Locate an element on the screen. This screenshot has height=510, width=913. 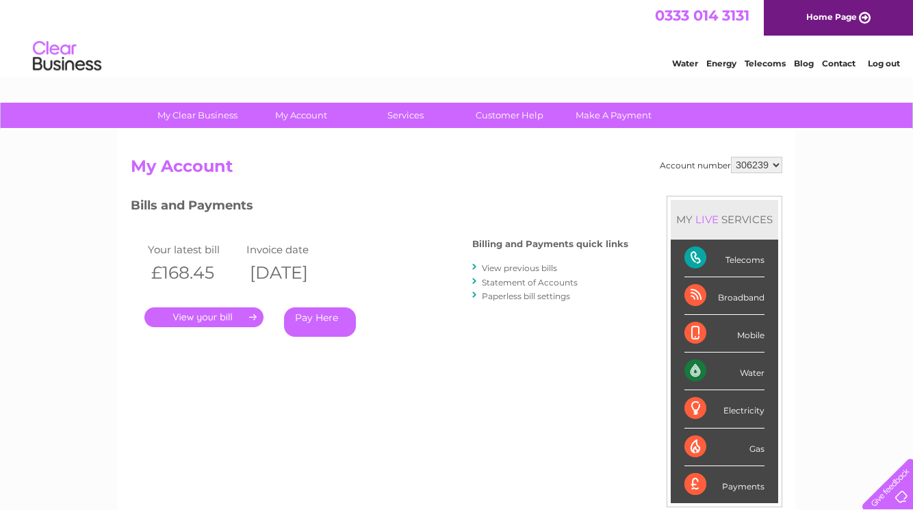
div: LIVE is located at coordinates (707, 219).